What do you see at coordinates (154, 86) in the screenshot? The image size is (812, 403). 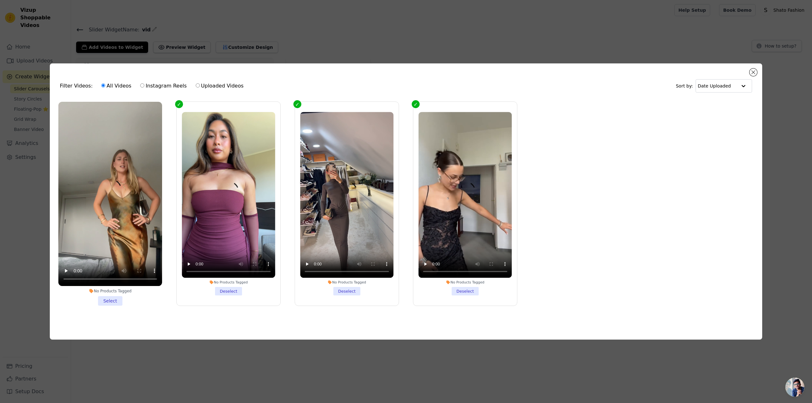 I see `div: Filter Videos:` at bounding box center [154, 86].